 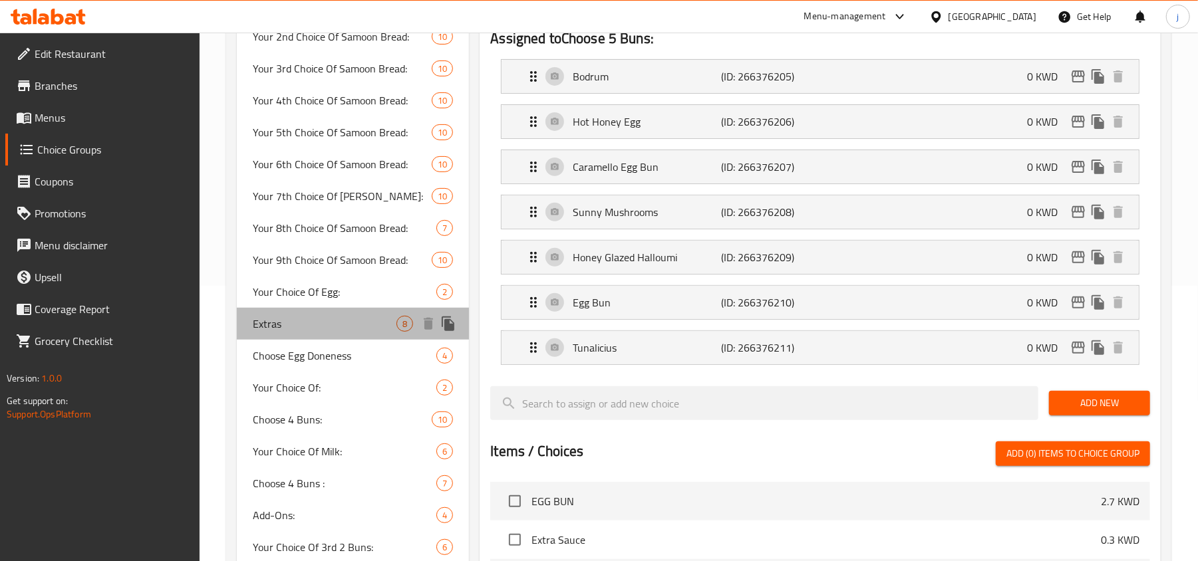 I want to click on p: Egg Bun, so click(x=646, y=303).